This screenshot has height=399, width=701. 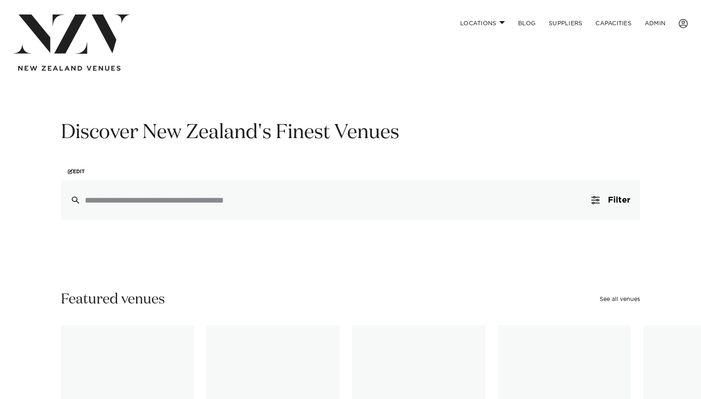 I want to click on a: Locations, so click(x=482, y=23).